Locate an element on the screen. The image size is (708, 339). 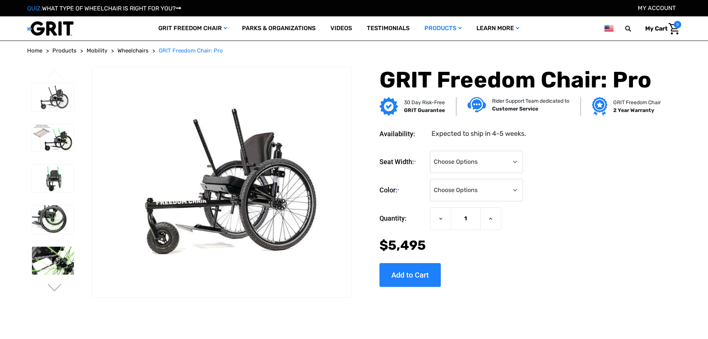
img: GRIT All-Terrain Wheelchair and Mobility Equipment is located at coordinates (50, 28).